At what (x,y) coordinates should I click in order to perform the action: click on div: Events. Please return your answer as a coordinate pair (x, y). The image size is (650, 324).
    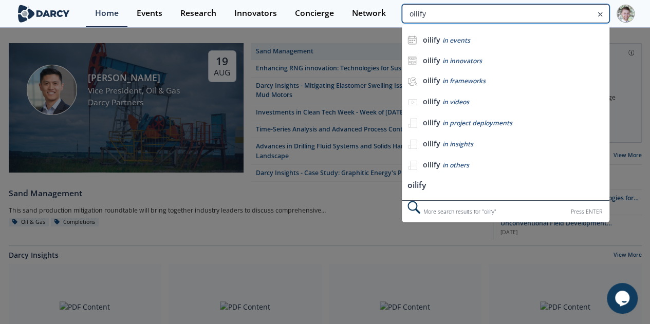
    Looking at the image, I should click on (149, 13).